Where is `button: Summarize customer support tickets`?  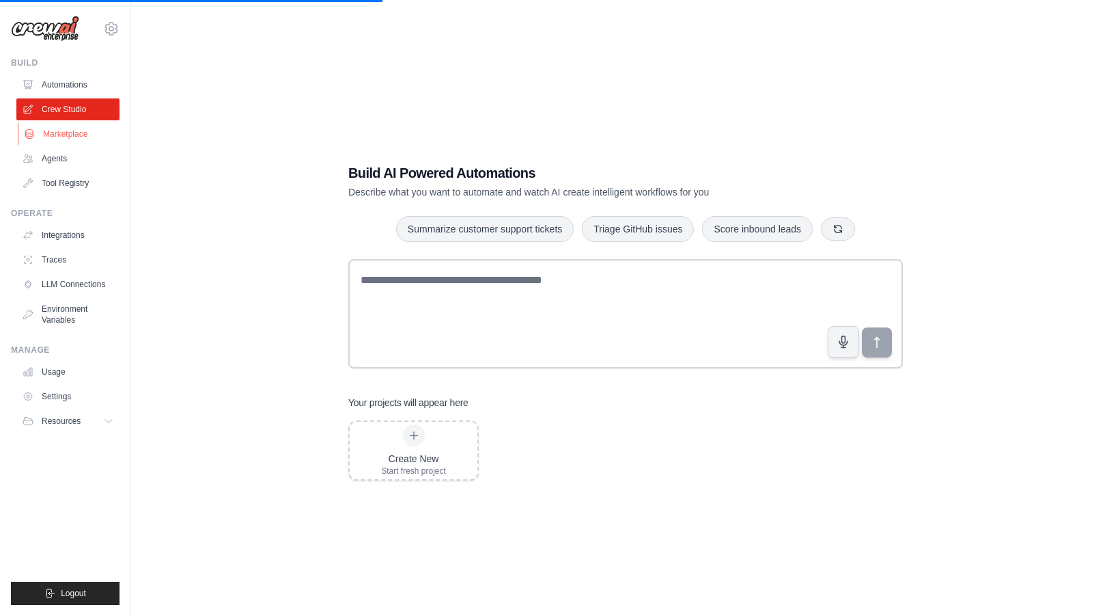
button: Summarize customer support tickets is located at coordinates (485, 229).